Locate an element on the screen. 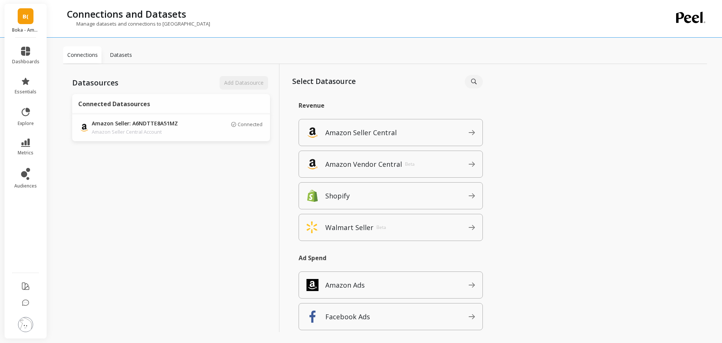 The width and height of the screenshot is (722, 343). img: api.fb.svg is located at coordinates (312, 316).